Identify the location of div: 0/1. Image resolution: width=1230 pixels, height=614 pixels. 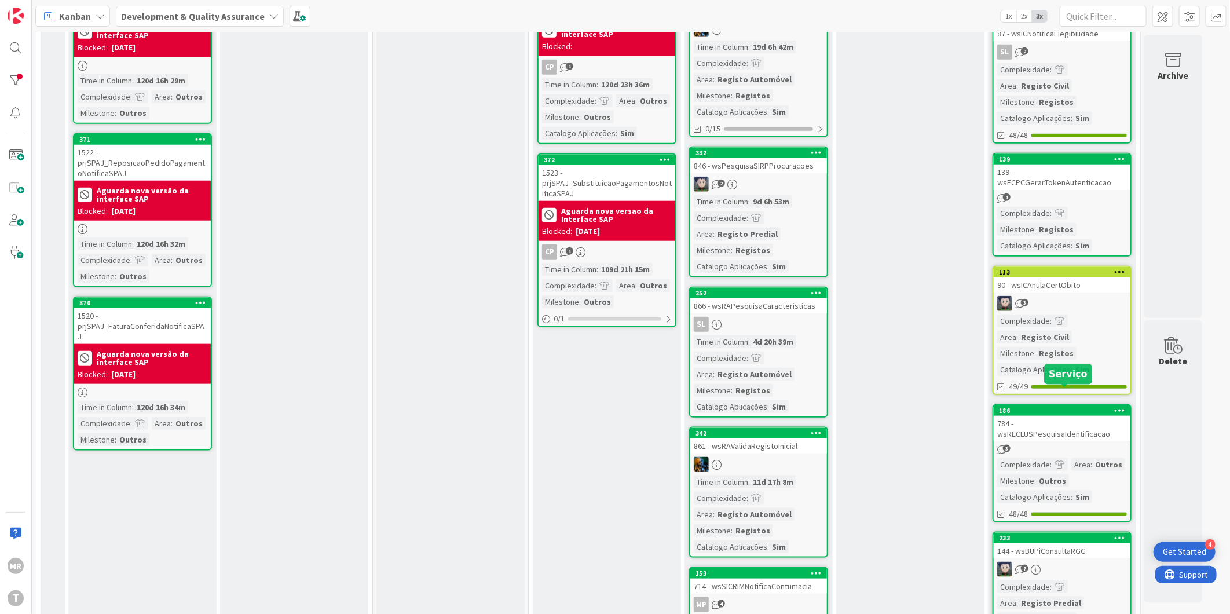
(607, 319).